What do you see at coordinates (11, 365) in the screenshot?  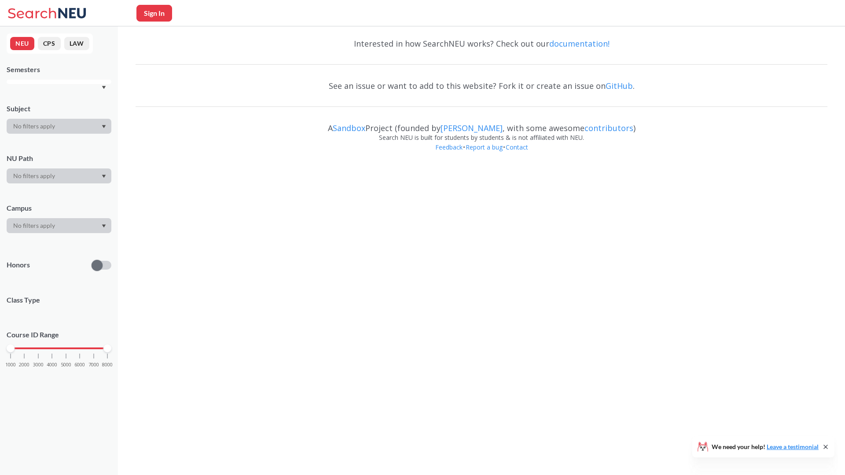 I see `span: 1000` at bounding box center [11, 365].